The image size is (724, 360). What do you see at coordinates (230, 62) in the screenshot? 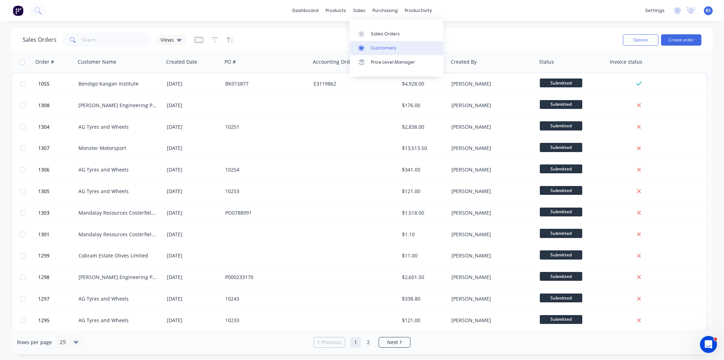
I see `div: PO #` at bounding box center [230, 62].